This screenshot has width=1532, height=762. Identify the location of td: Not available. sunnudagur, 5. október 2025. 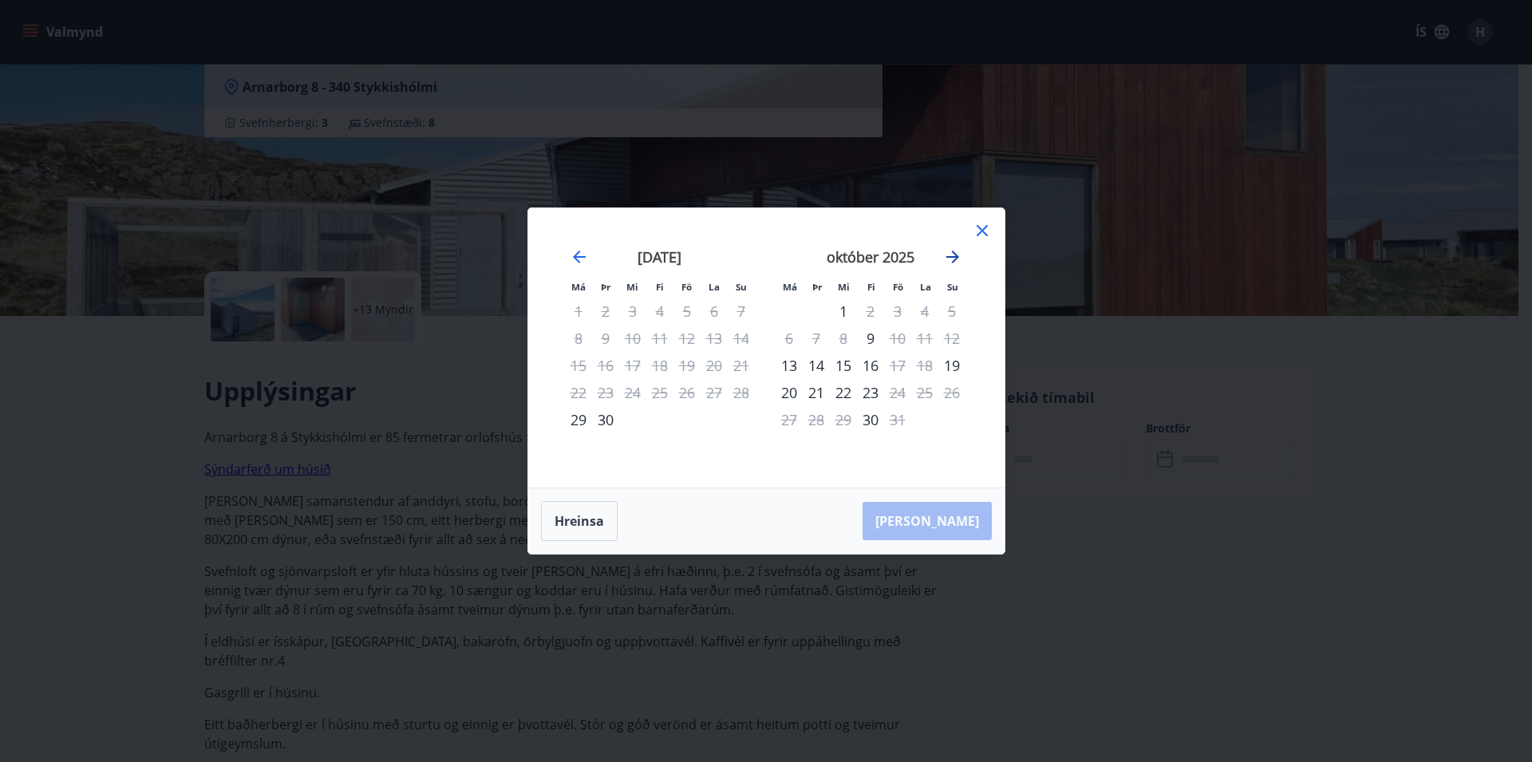
(952, 311).